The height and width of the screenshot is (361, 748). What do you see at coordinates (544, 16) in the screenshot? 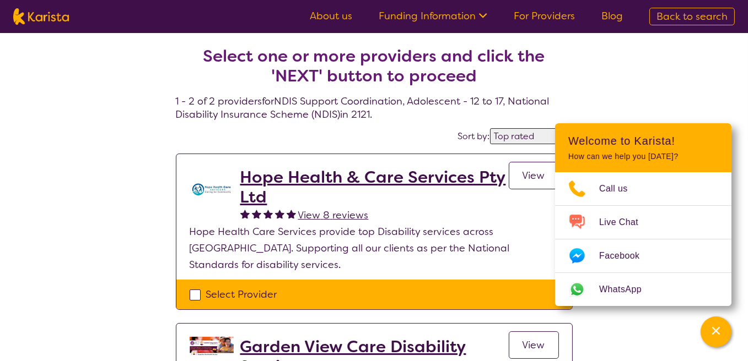
I see `a: For Providers` at bounding box center [544, 16].